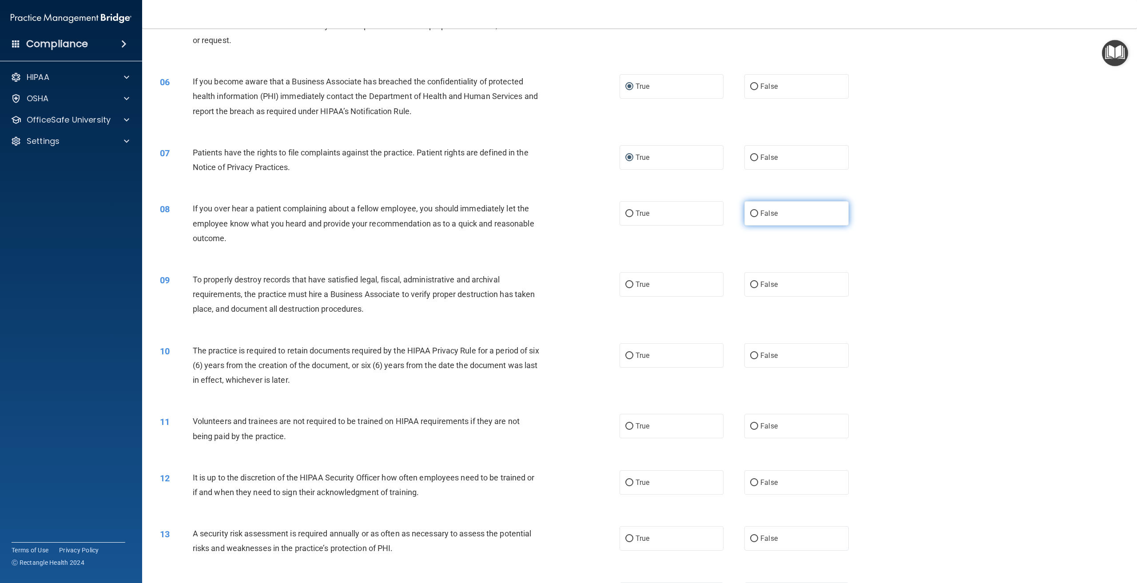  Describe the element at coordinates (362, 541) in the screenshot. I see `span: A security risk assessment is required annually or as often as necessary to assess the potential ...` at that location.